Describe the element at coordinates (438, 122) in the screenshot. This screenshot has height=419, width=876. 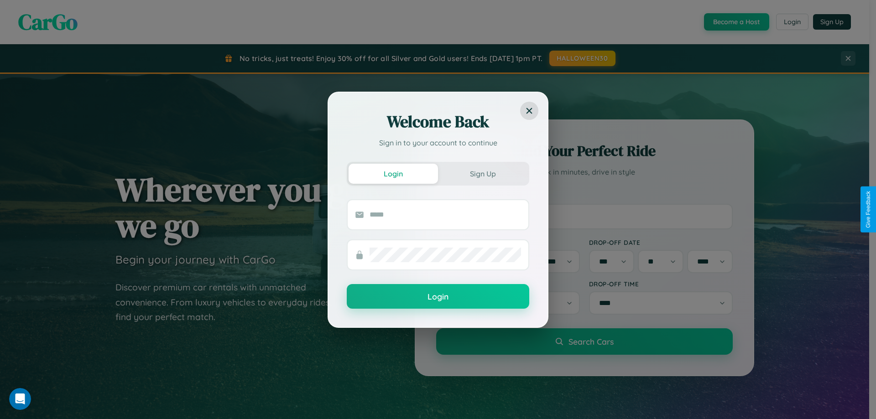
I see `h2: Welcome Back` at that location.